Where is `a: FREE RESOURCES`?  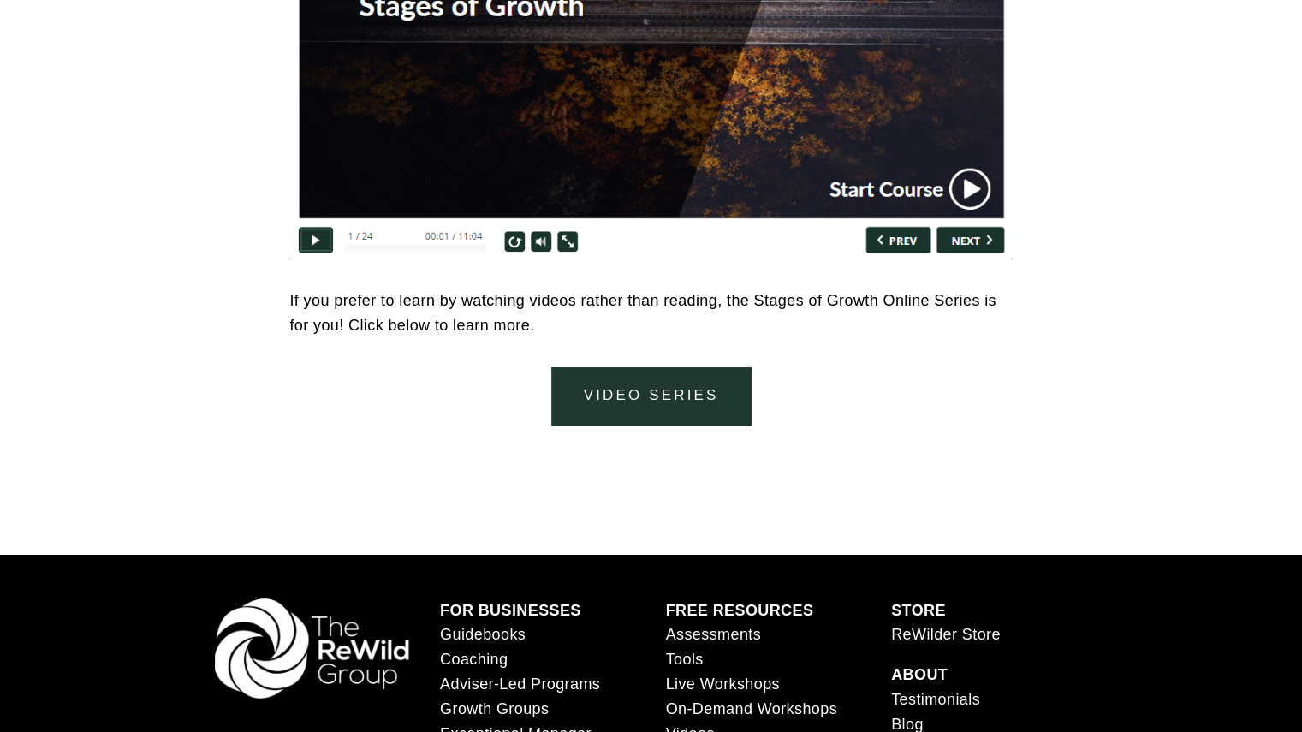
a: FREE RESOURCES is located at coordinates (739, 611).